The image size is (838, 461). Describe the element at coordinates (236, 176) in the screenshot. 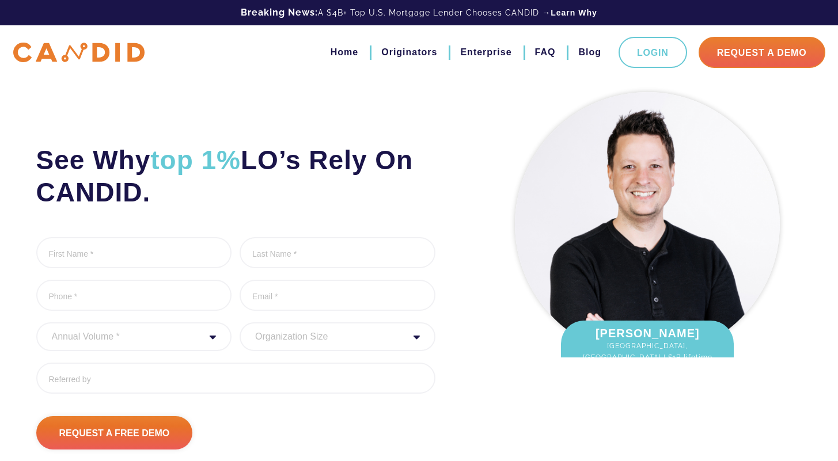

I see `h2: See Why LO’s Rely On CANDID.` at that location.